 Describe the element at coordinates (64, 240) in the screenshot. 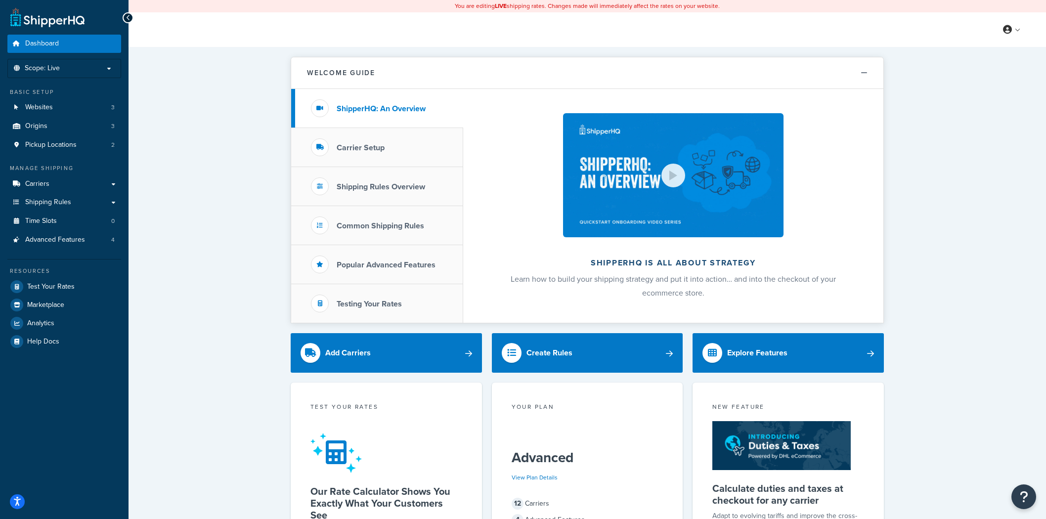

I see `li: Advanced Features` at that location.